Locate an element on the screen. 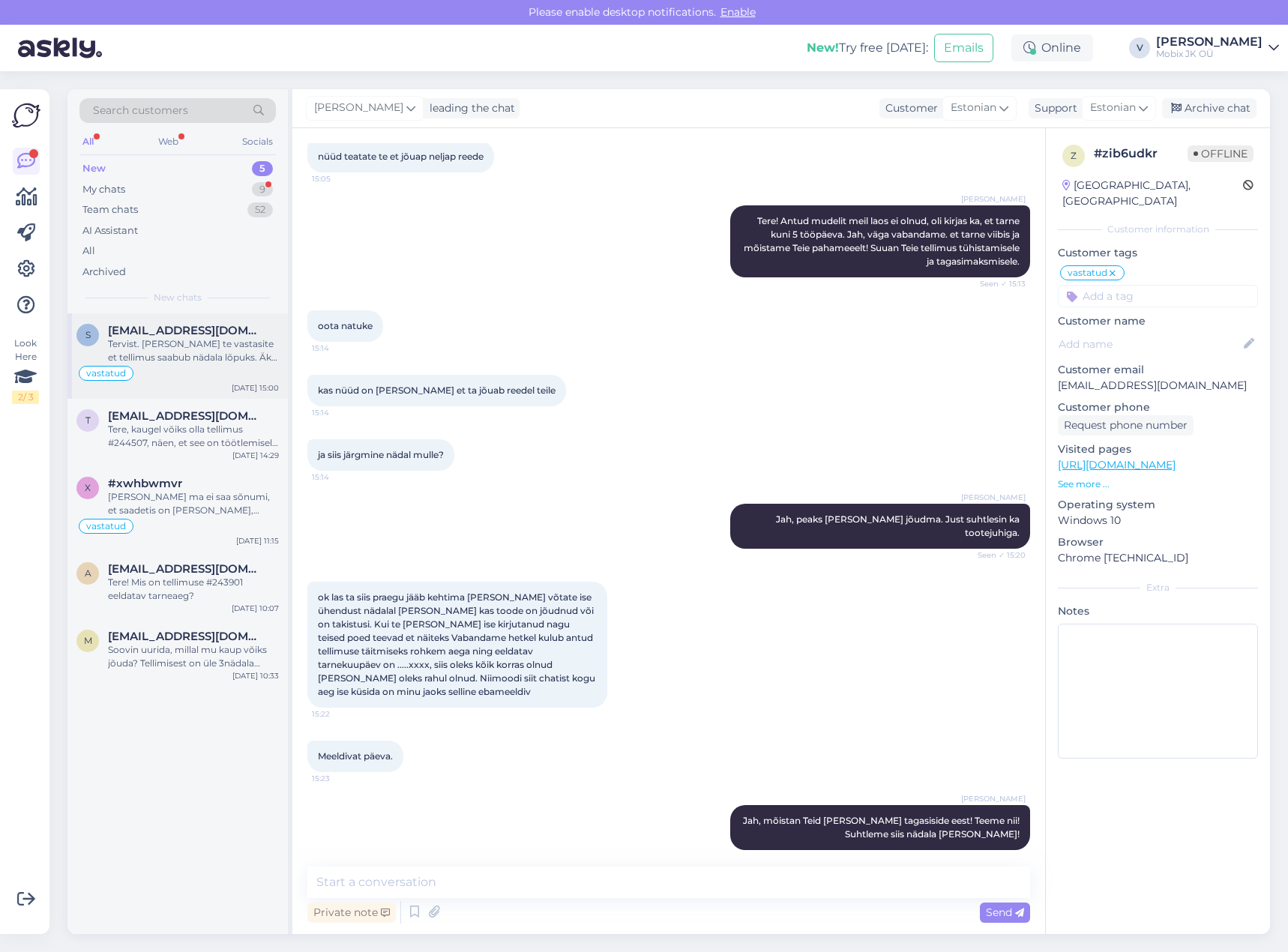 This screenshot has height=952, width=1288. span: nüüd teatate te et jõuap neljap reede is located at coordinates (400, 156).